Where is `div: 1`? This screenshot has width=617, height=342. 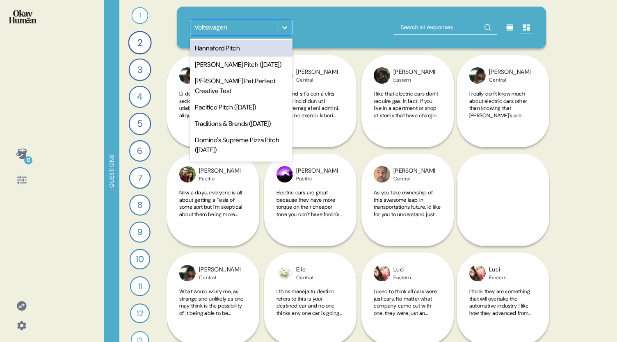
div: 1 is located at coordinates (140, 16).